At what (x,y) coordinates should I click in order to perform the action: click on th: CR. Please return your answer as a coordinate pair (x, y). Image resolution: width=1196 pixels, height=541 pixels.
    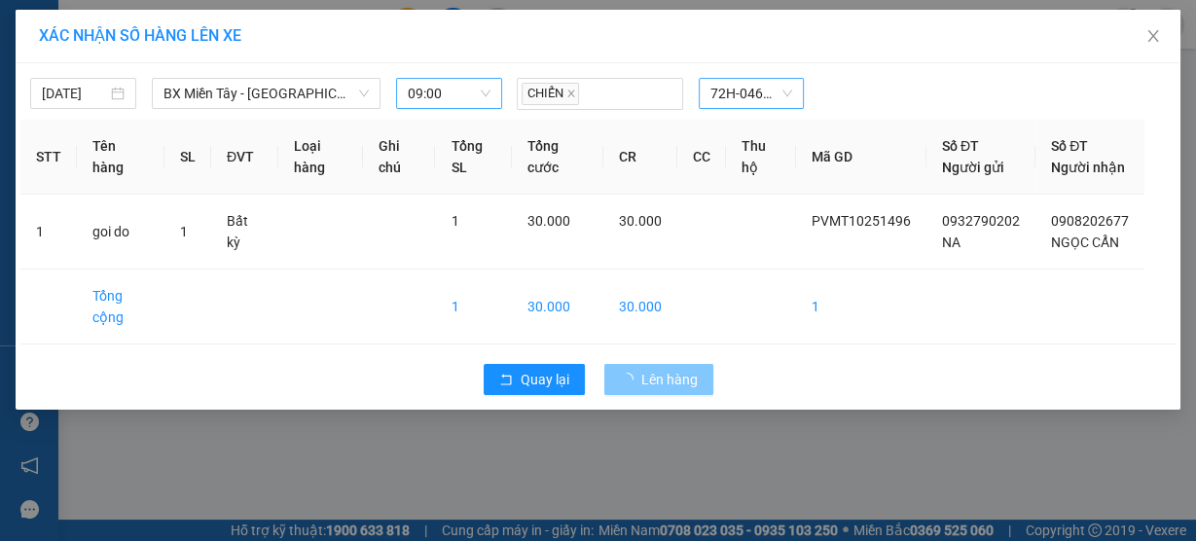
    Looking at the image, I should click on (640, 157).